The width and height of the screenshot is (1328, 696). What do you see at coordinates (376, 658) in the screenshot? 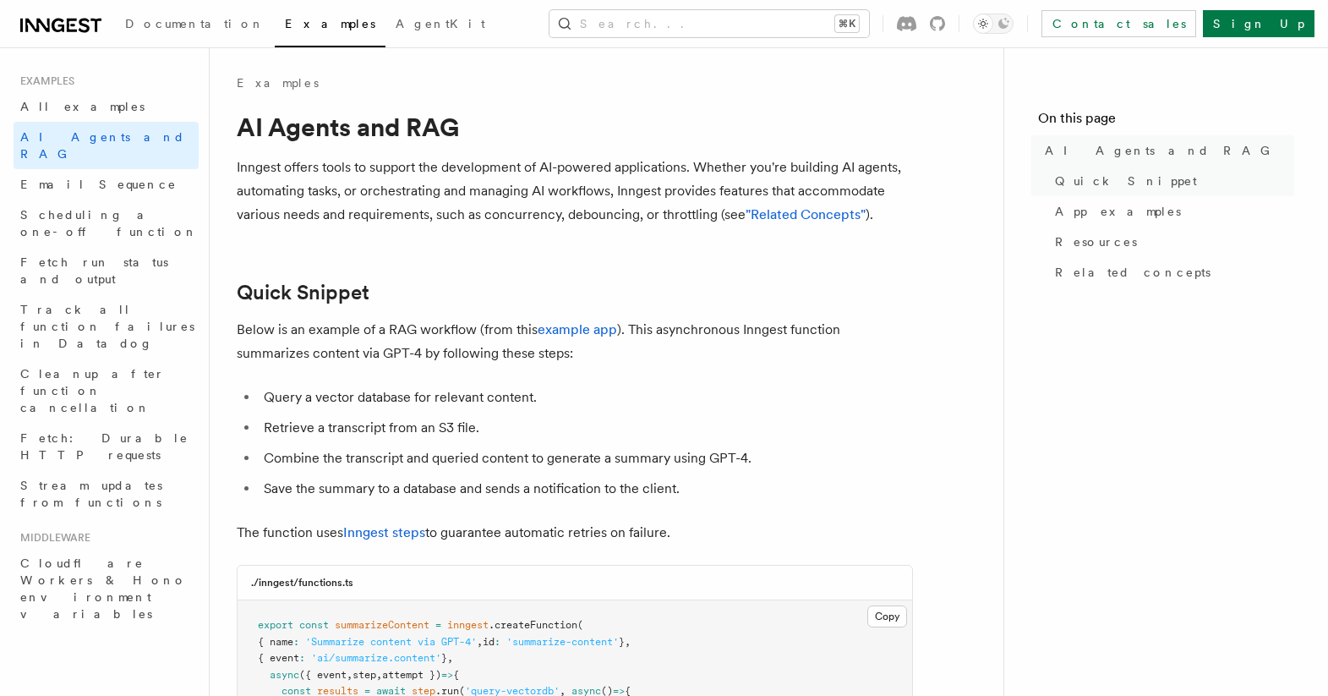
I see `span: 'ai/summarize.content'` at bounding box center [376, 658].